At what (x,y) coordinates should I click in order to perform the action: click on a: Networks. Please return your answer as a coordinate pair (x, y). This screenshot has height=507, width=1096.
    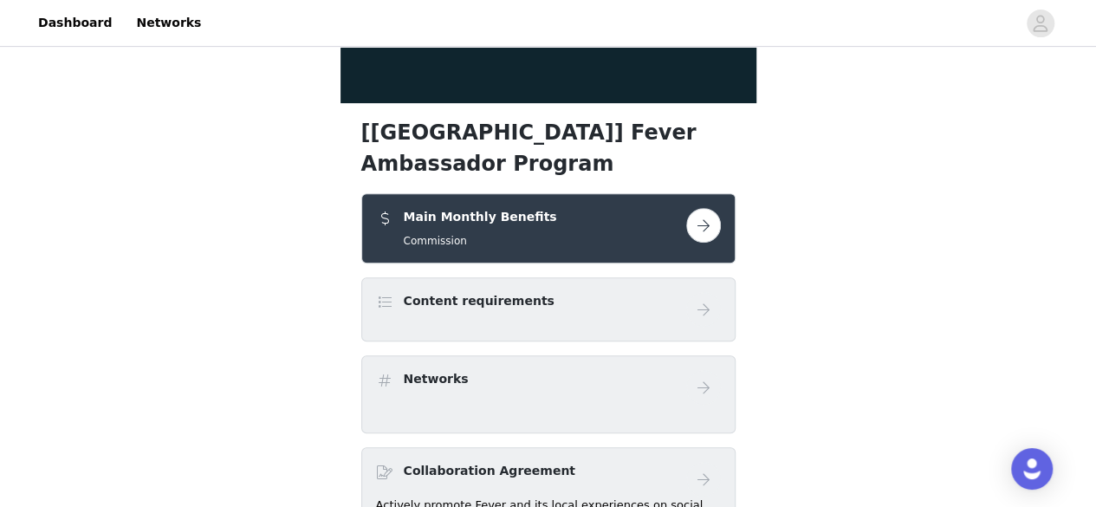
    Looking at the image, I should click on (168, 23).